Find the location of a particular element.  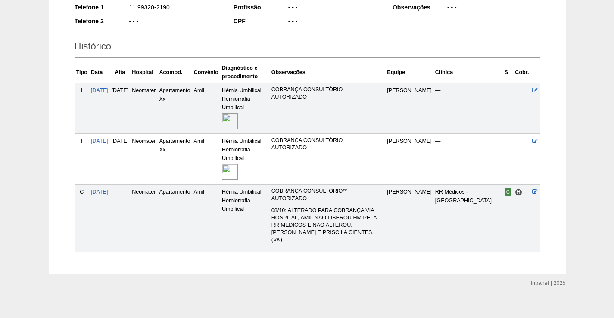

th: Hospital is located at coordinates (143, 72).